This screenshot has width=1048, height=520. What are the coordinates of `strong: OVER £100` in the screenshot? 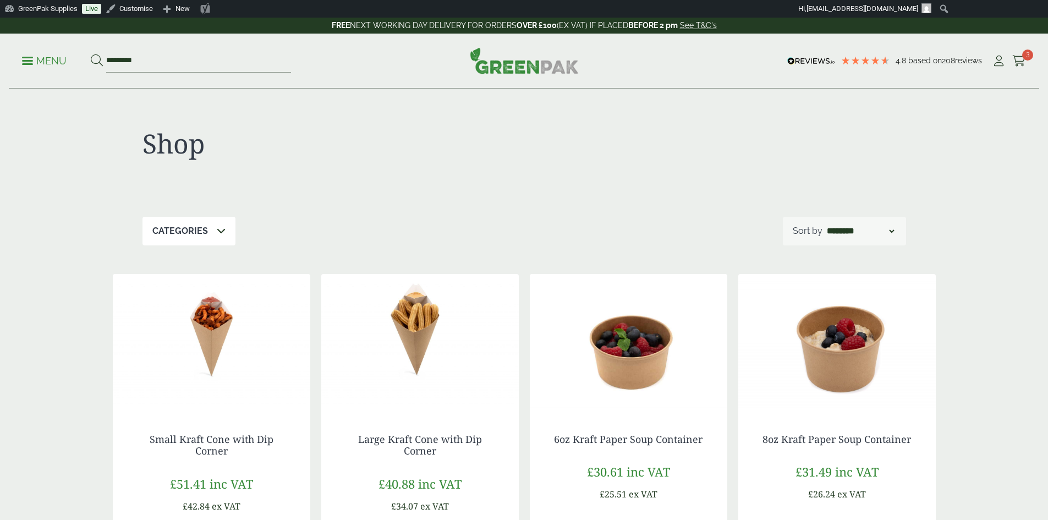 It's located at (536, 25).